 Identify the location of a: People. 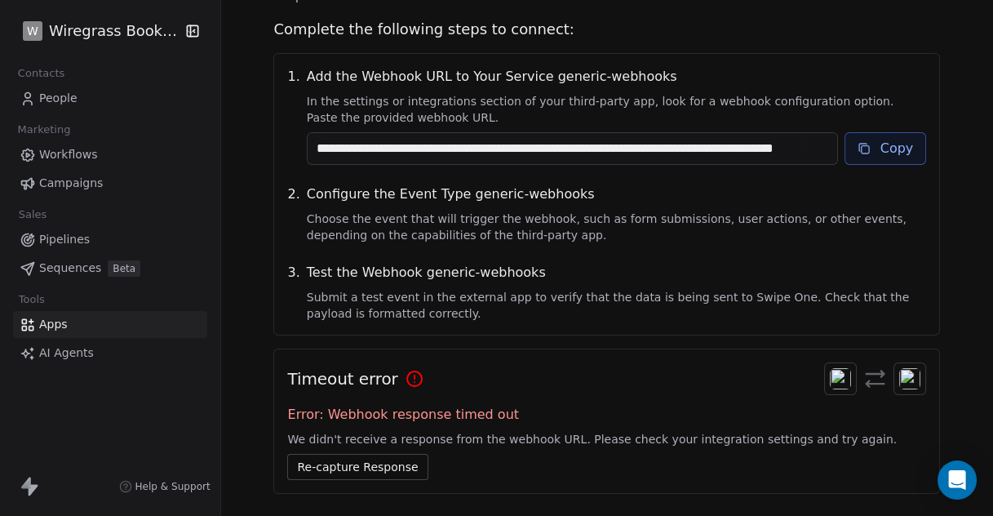
(110, 98).